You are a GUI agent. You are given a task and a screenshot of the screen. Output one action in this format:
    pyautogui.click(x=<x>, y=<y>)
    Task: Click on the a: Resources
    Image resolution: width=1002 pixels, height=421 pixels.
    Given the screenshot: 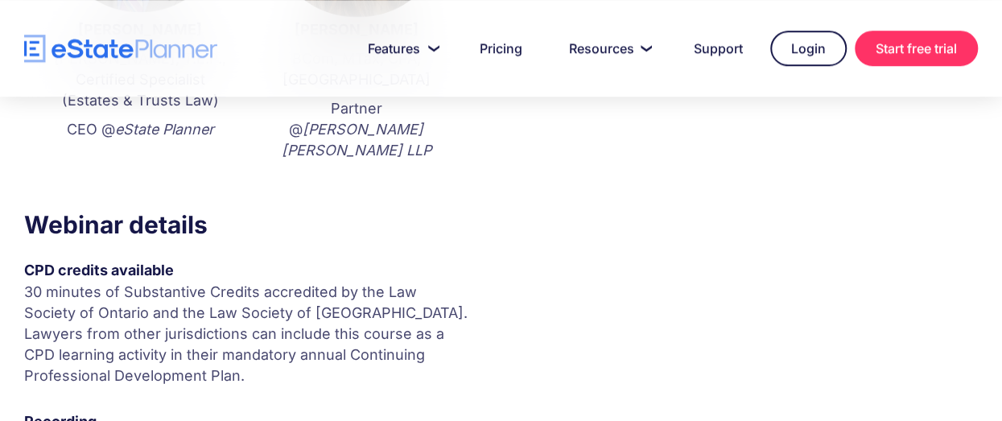 What is the action you would take?
    pyautogui.click(x=608, y=48)
    